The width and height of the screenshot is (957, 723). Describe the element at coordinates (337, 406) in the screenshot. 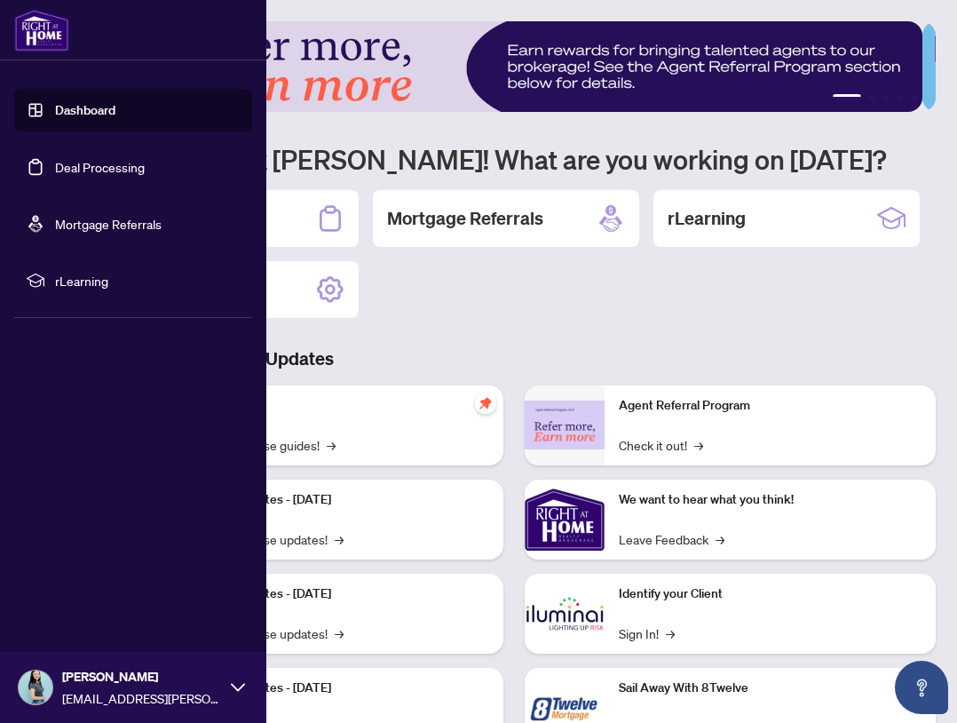

I see `p: Self-Help` at that location.